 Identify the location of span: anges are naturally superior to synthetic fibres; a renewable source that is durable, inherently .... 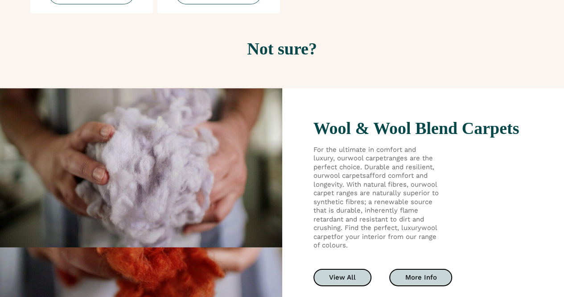
(376, 210).